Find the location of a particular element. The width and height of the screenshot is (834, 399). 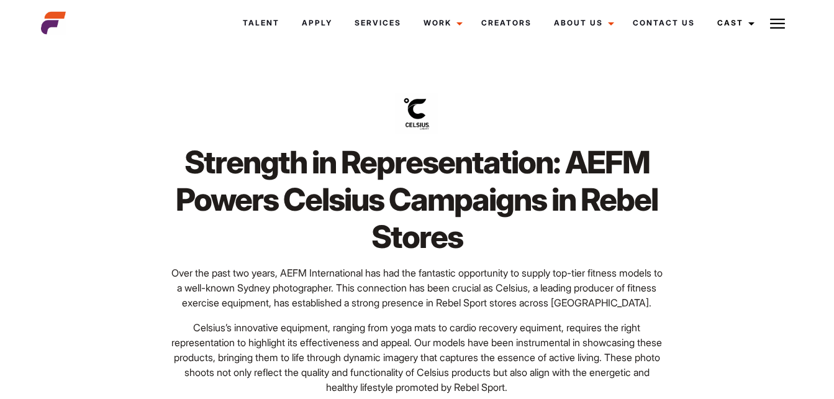

p: Over the past two years, AEFM International has had the fantastic opportunity to supply top-tier ... is located at coordinates (417, 288).